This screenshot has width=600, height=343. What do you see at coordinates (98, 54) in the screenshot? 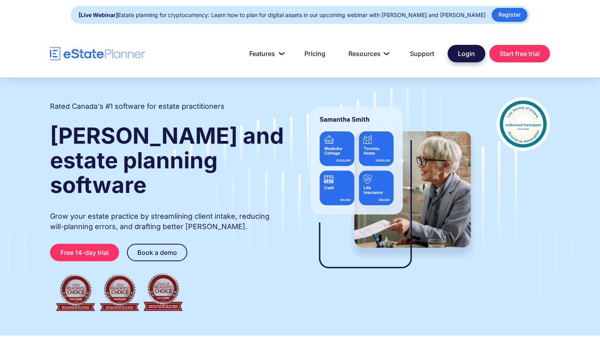
I see `a: home` at bounding box center [98, 54].